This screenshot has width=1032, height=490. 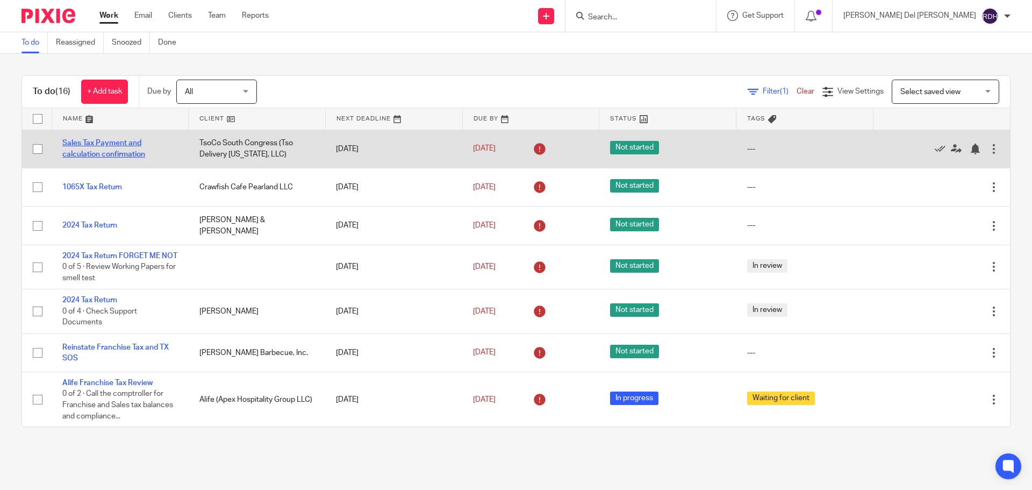 What do you see at coordinates (861, 91) in the screenshot?
I see `span: View Settings` at bounding box center [861, 91].